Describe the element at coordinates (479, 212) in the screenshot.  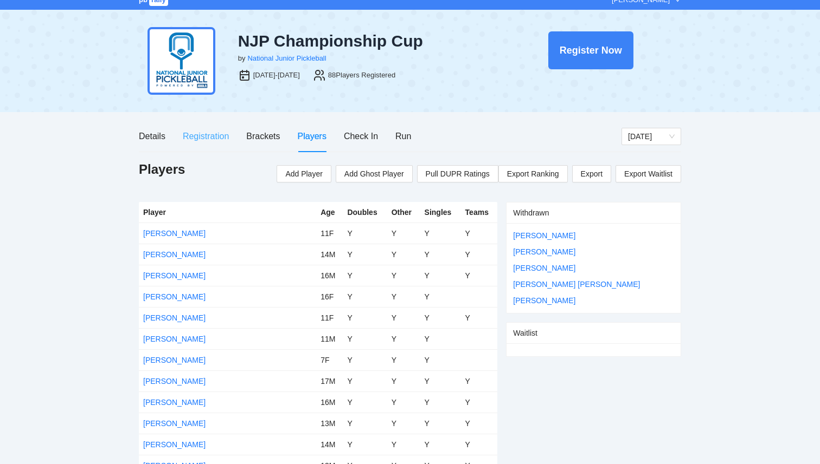
I see `div: Teams` at that location.